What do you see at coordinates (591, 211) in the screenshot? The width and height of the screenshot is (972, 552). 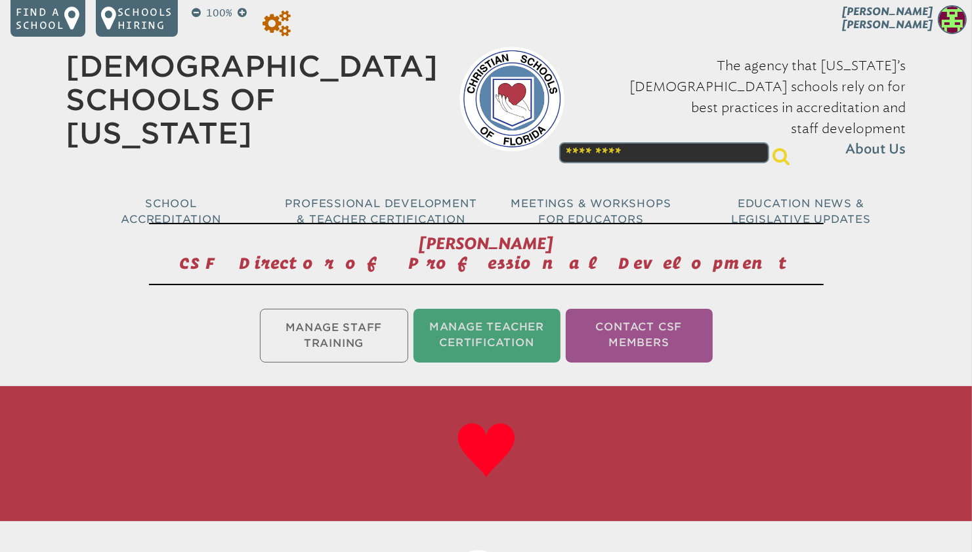 I see `span: Meetings & Workshops for Educators` at bounding box center [591, 211].